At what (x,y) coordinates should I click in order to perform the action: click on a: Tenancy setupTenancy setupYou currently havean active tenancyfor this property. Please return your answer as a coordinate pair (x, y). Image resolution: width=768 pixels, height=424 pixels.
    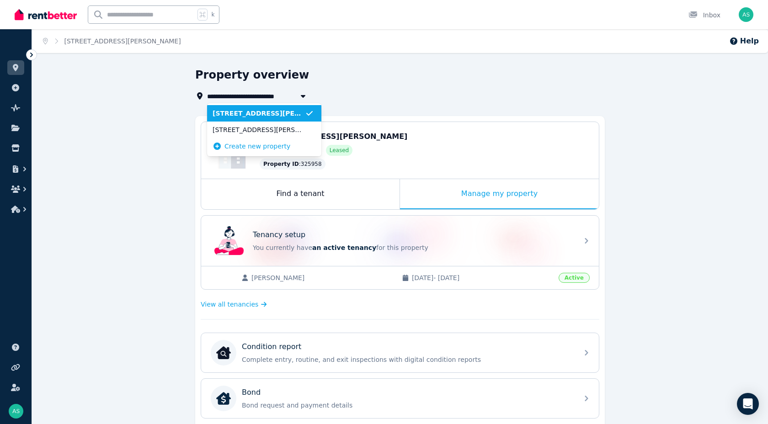
    Looking at the image, I should click on (400, 241).